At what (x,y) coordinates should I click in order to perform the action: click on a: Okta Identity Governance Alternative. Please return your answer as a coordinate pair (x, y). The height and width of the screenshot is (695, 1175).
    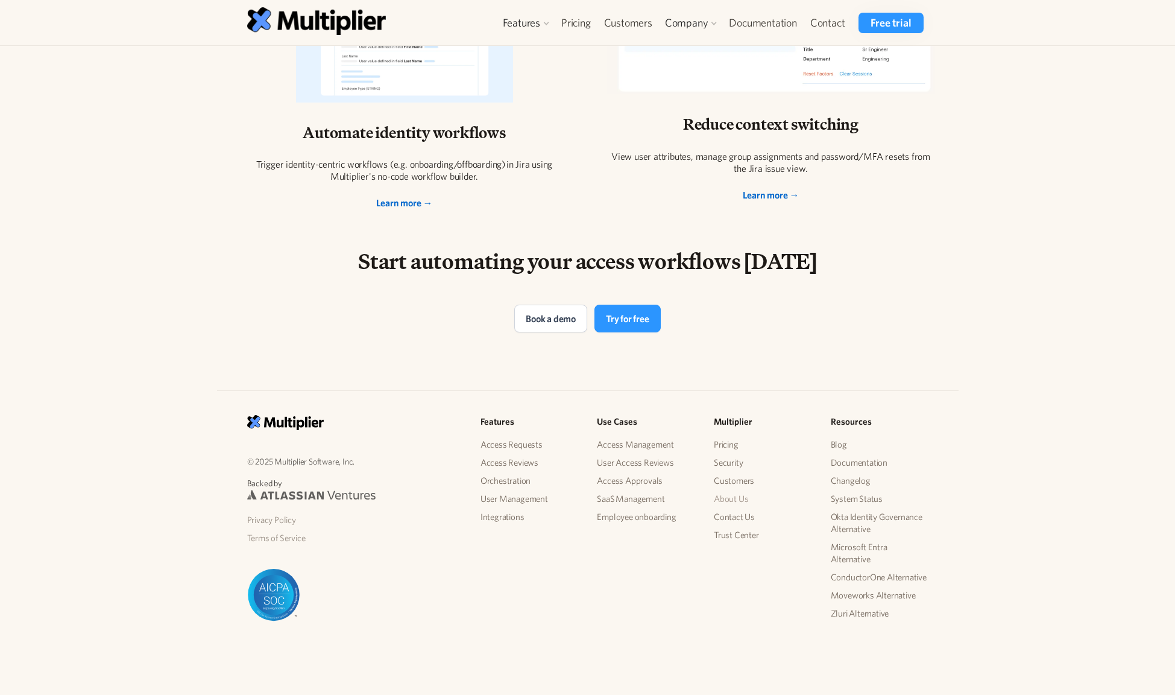
    Looking at the image, I should click on (880, 523).